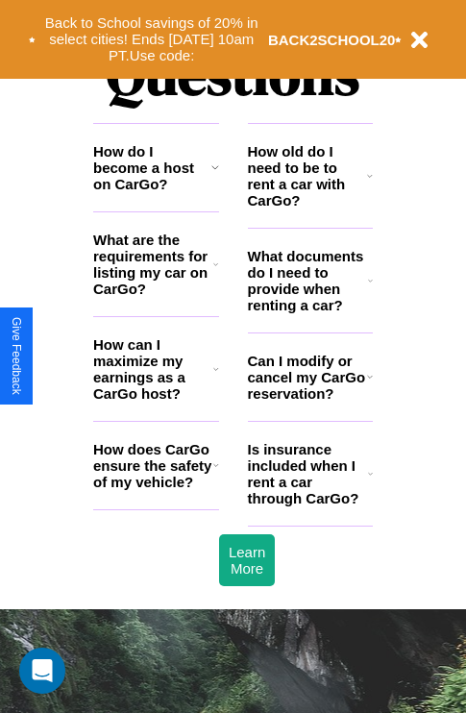  What do you see at coordinates (247, 560) in the screenshot?
I see `button: Learn More` at bounding box center [247, 560].